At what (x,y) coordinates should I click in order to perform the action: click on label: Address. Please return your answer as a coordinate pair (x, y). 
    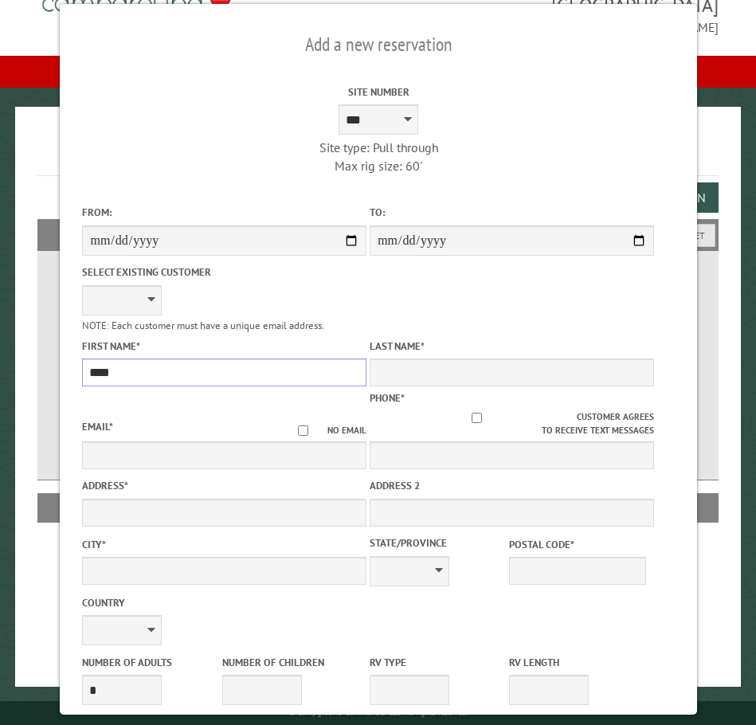
    Looking at the image, I should click on (224, 485).